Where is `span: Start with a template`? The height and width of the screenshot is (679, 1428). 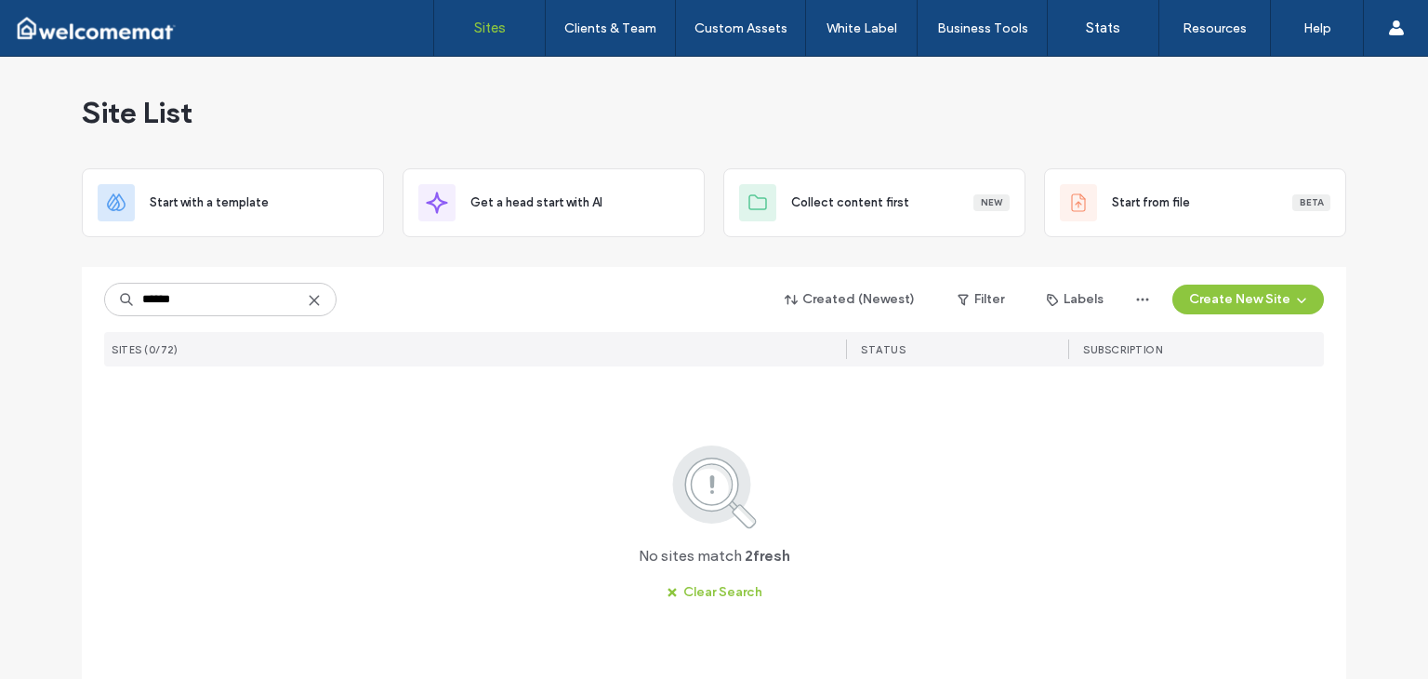 span: Start with a template is located at coordinates (209, 203).